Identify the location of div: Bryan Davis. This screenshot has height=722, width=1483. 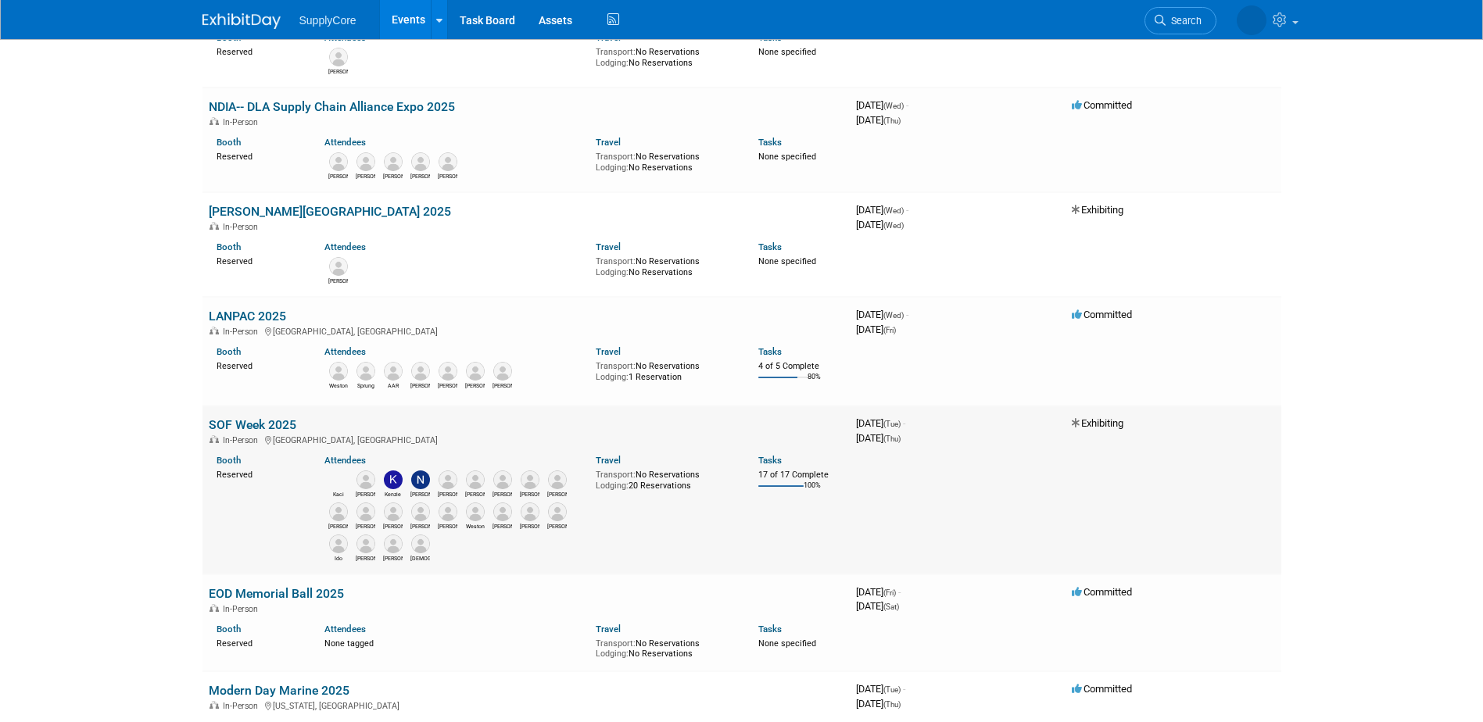
(392, 526).